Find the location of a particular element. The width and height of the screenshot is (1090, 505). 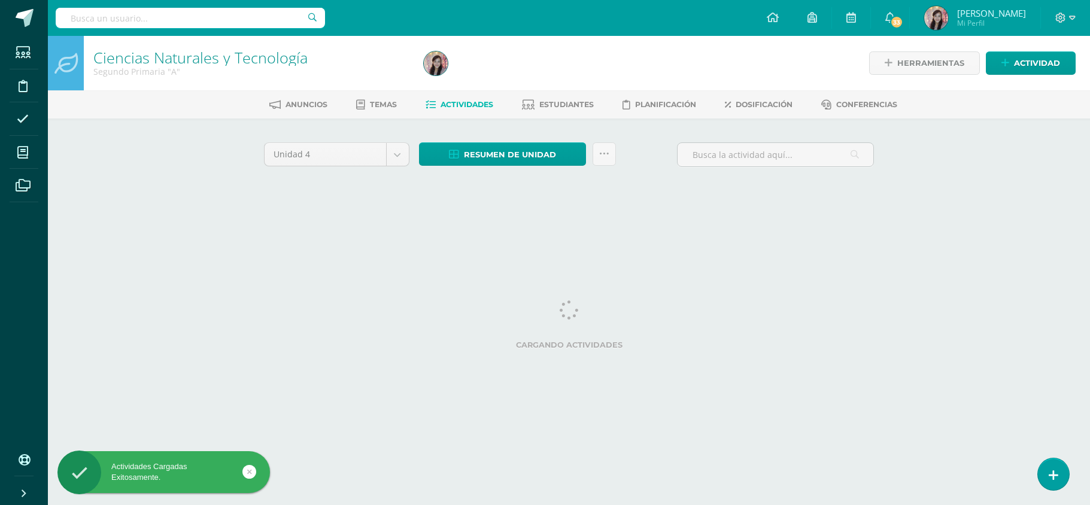

span: Dosificación is located at coordinates (764, 104).